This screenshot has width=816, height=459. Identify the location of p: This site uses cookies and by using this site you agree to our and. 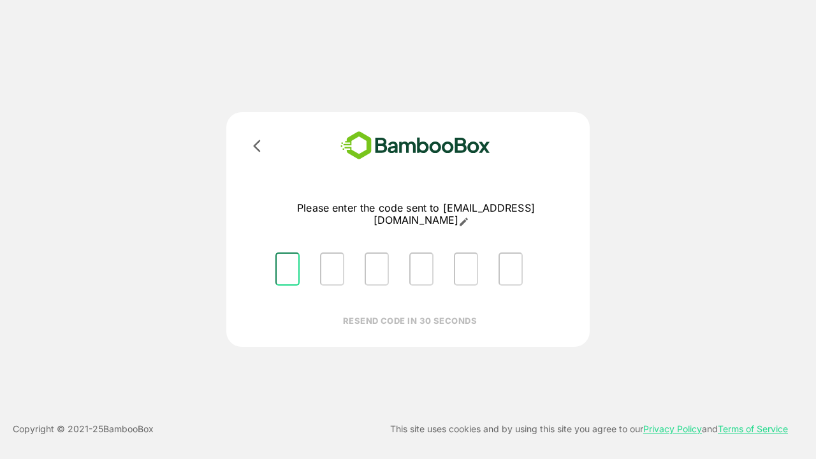
(589, 429).